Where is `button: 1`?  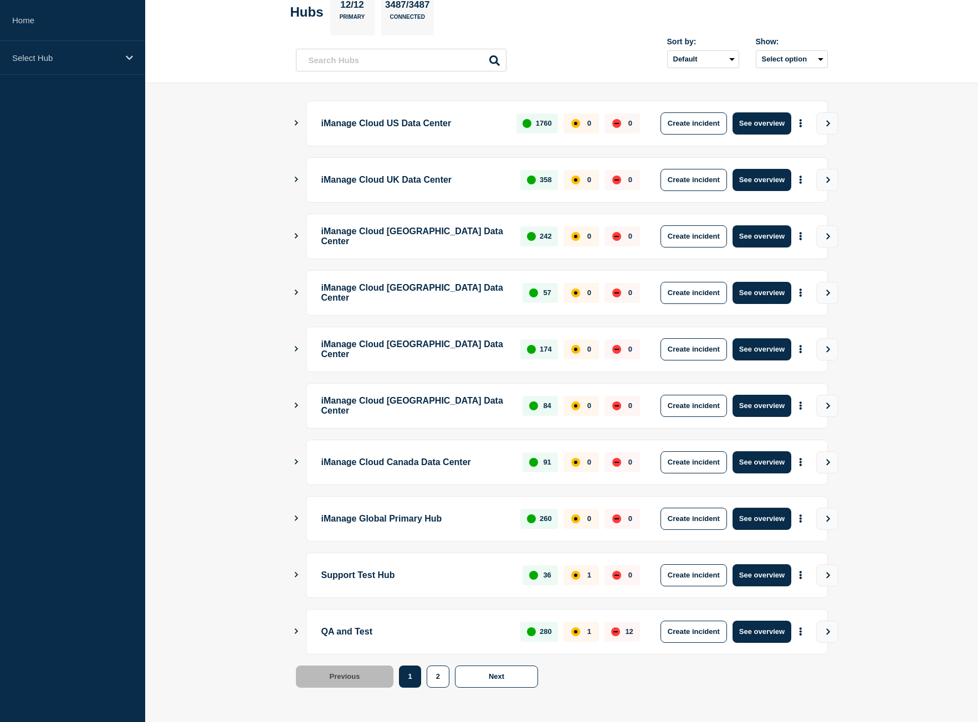 button: 1 is located at coordinates (409, 677).